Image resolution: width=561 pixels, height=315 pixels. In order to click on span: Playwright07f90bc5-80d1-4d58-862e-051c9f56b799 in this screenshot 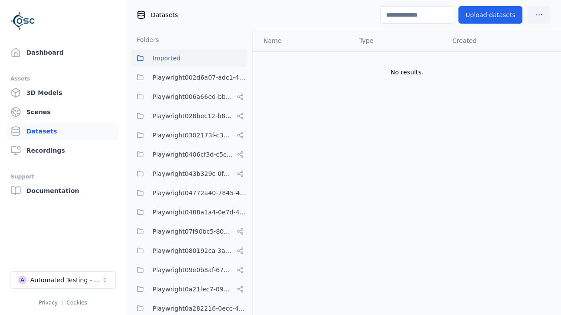, I will do `click(193, 232)`.